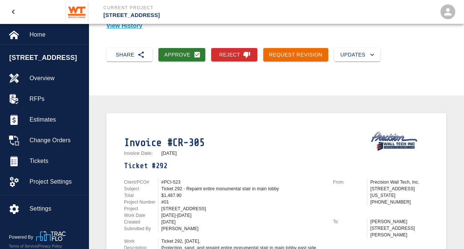 This screenshot has width=464, height=249. I want to click on img: TracFlo, so click(51, 235).